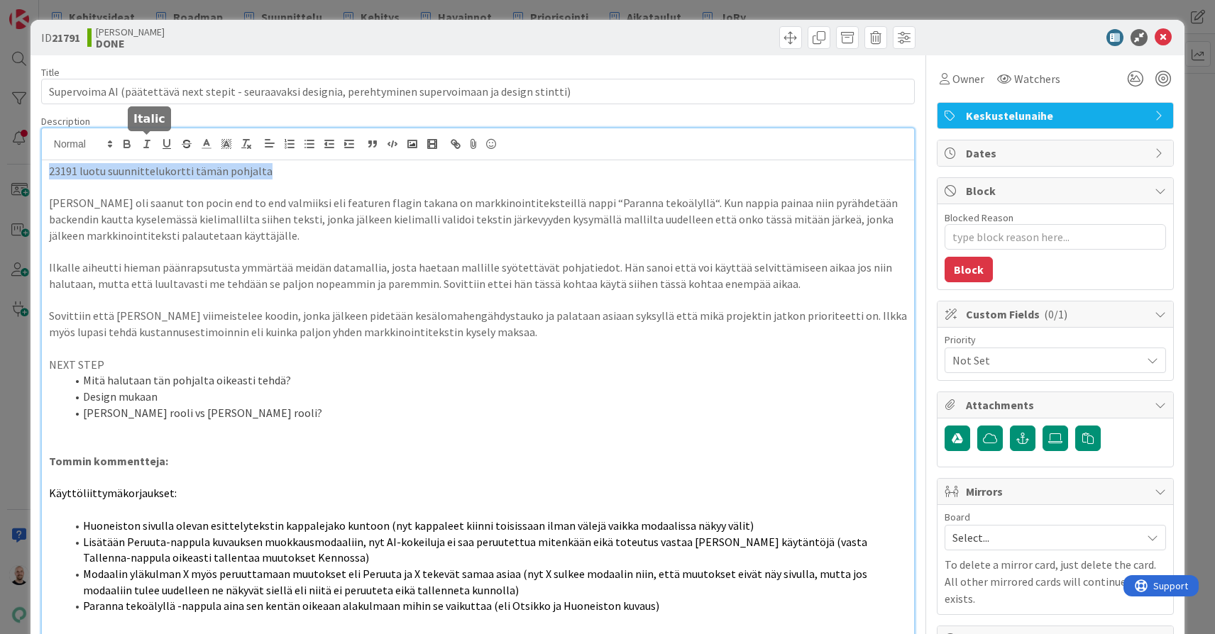  What do you see at coordinates (957, 517) in the screenshot?
I see `span: Board` at bounding box center [957, 517].